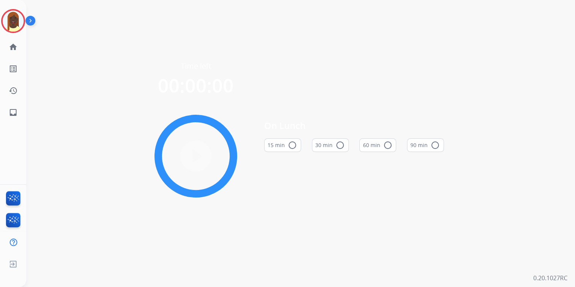 This screenshot has height=287, width=575. Describe the element at coordinates (13, 91) in the screenshot. I see `mat-icon: history` at that location.